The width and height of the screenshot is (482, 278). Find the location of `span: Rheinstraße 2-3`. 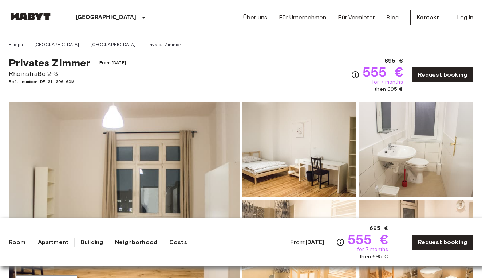

span: Rheinstraße 2-3 is located at coordinates (69, 74).